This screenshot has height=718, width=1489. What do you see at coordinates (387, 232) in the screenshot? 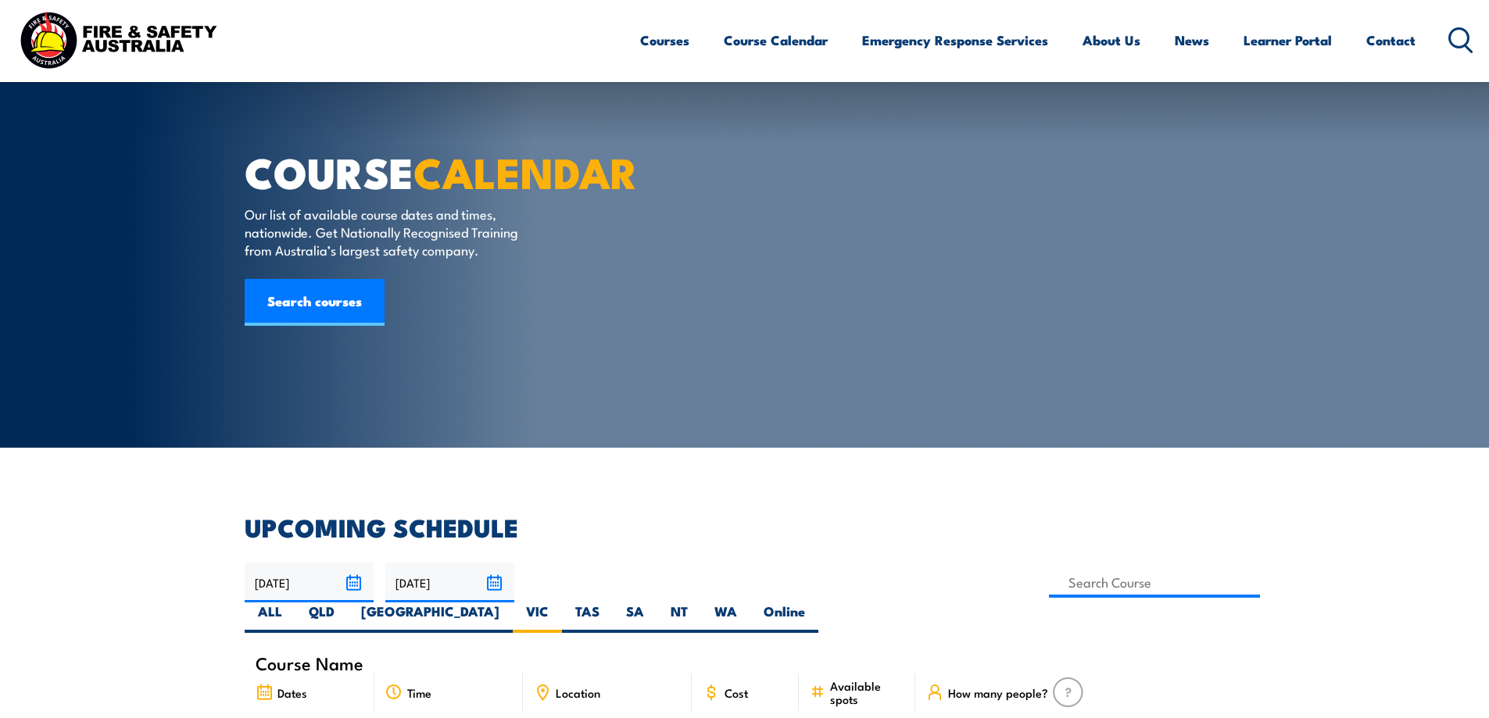
I see `p: Our list of available course dates and times, nationwide. Get Nationally Recognised Training from...` at bounding box center [387, 232].